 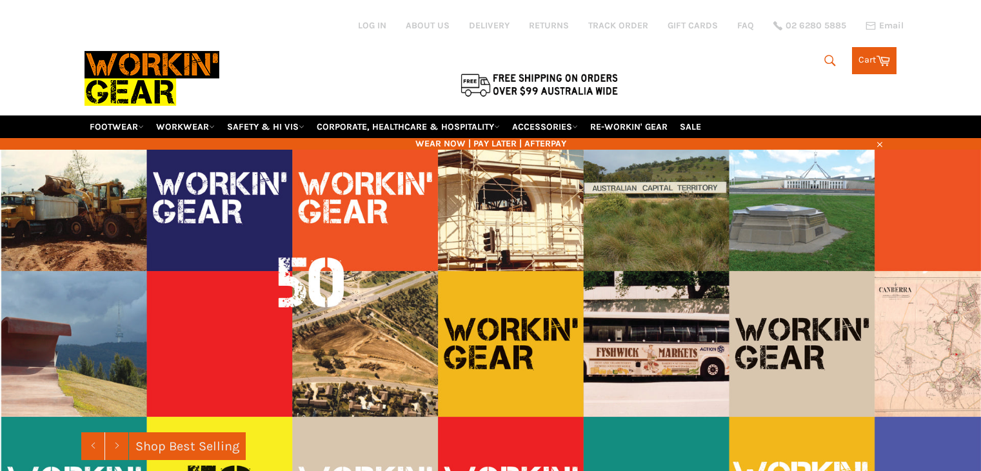 I want to click on a: TRACK ORDER, so click(x=618, y=25).